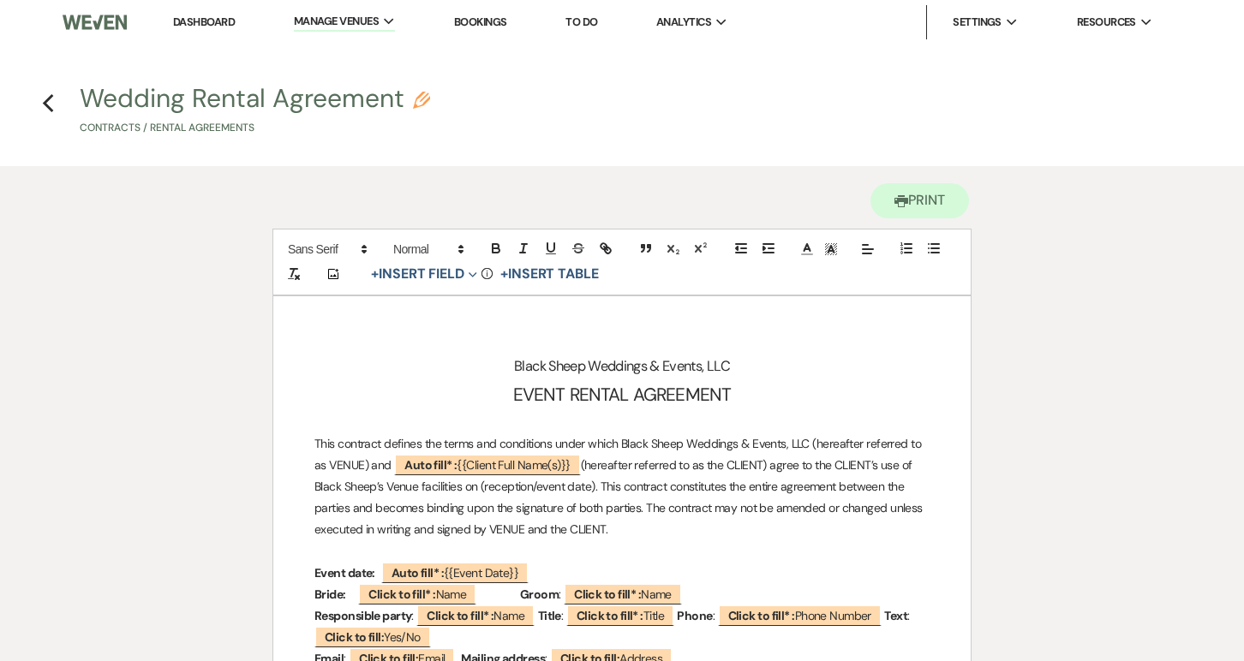 This screenshot has height=661, width=1244. I want to click on span: Manage Venues, so click(336, 21).